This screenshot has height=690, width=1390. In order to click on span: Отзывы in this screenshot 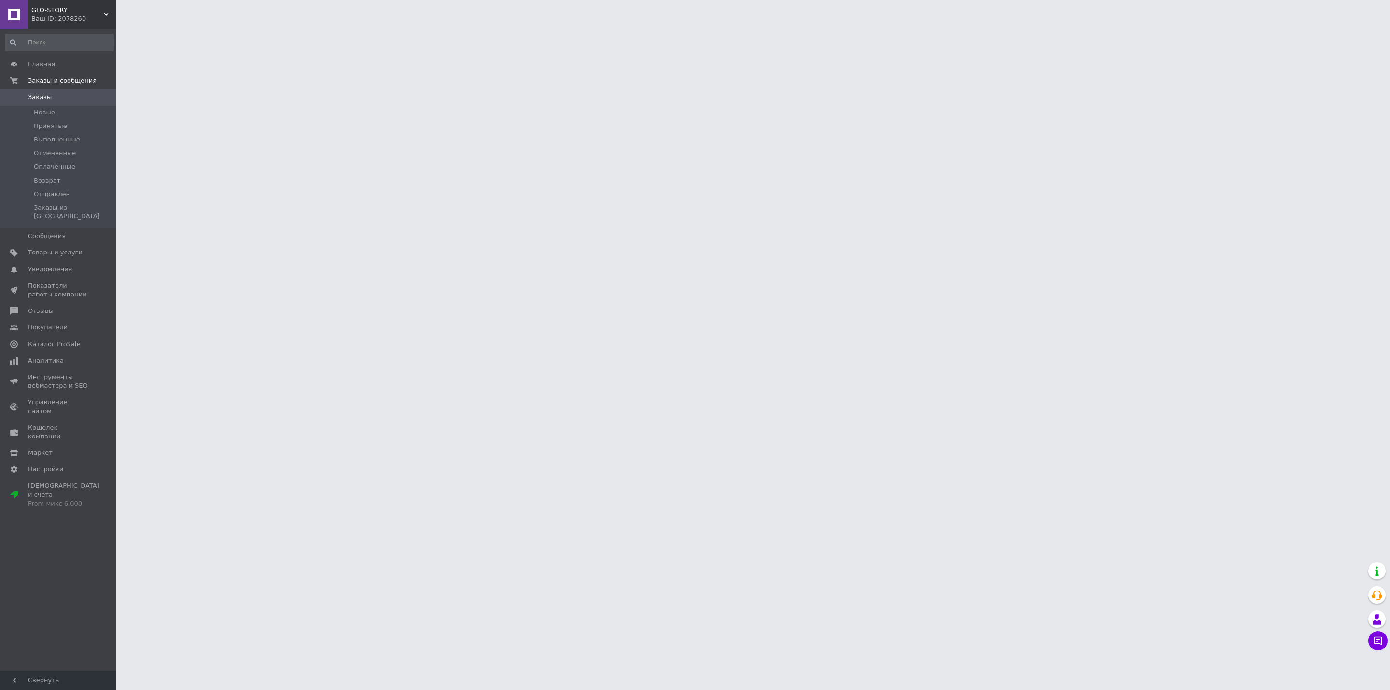, I will do `click(41, 311)`.